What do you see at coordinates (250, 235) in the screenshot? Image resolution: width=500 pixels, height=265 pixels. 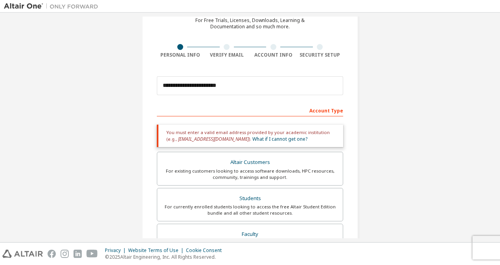 I see `div: Faculty` at bounding box center [250, 235].